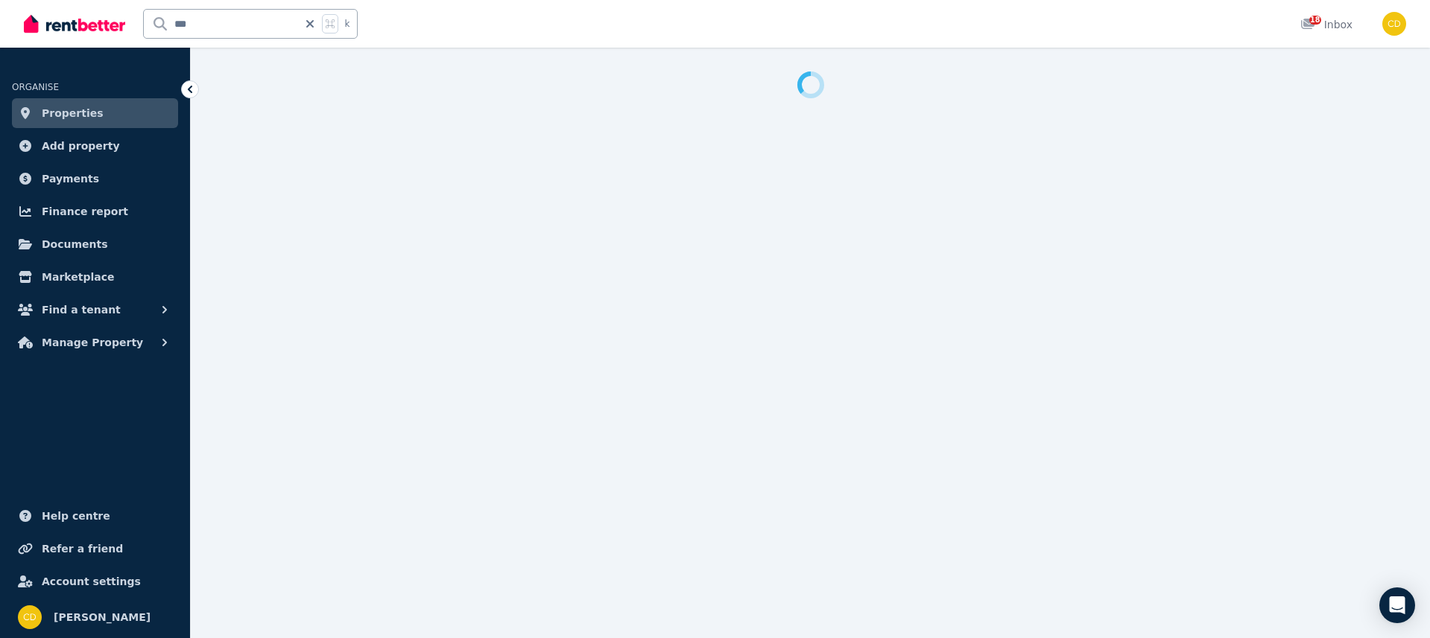 The width and height of the screenshot is (1430, 638). What do you see at coordinates (80, 146) in the screenshot?
I see `span: Add property` at bounding box center [80, 146].